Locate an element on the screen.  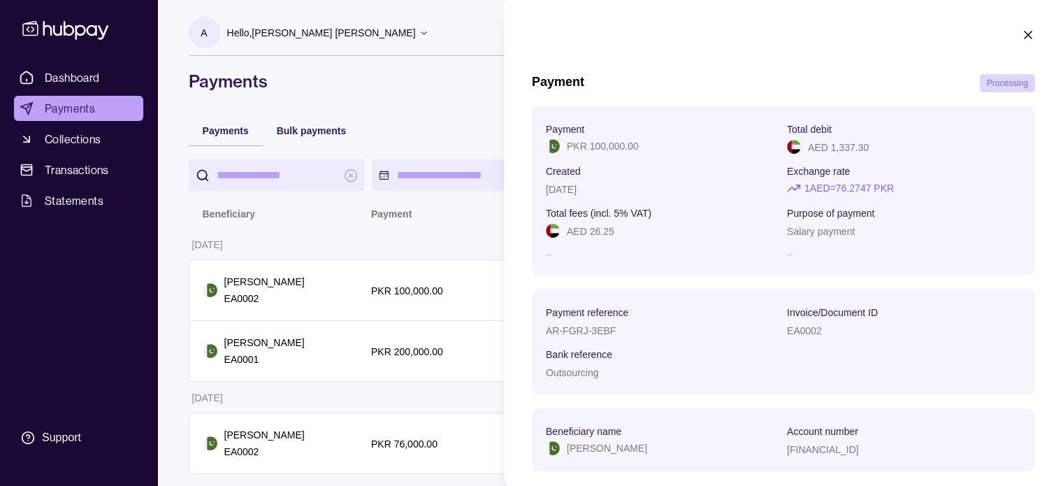
p: Bank reference is located at coordinates (579, 354).